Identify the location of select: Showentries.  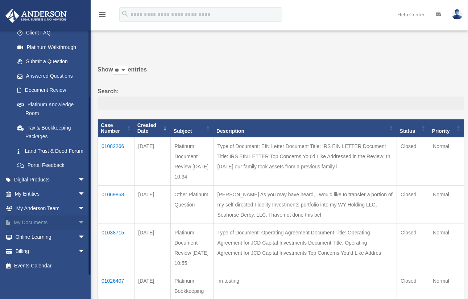
(120, 70).